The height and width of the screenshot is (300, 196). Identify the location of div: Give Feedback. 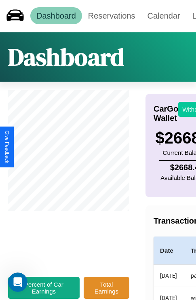
(7, 147).